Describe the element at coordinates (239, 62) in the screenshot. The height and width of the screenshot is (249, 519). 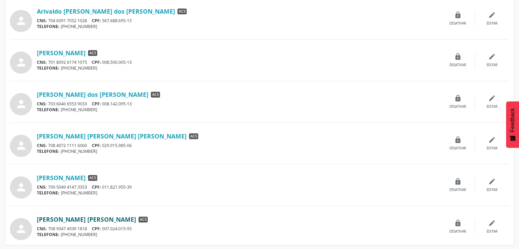
I see `div: 701 8092 6174 1075 008.500.005-13` at that location.